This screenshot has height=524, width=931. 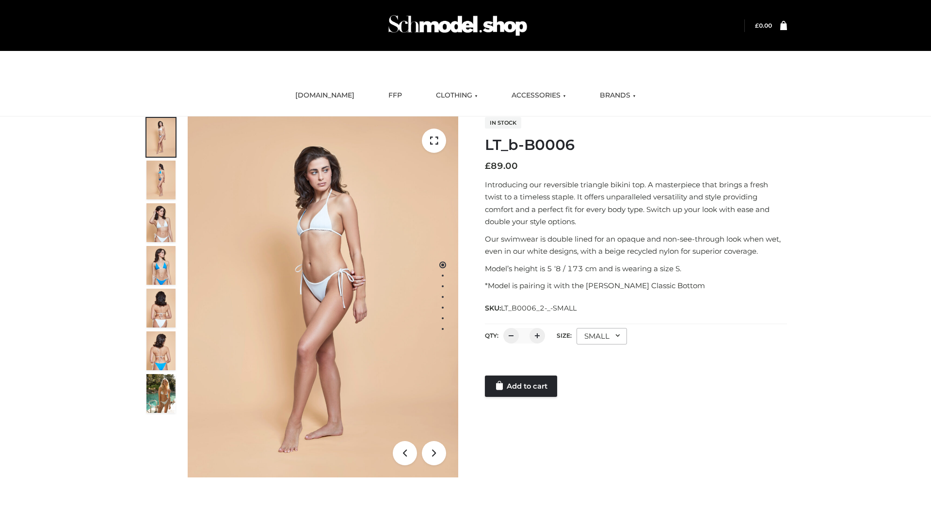 What do you see at coordinates (564, 335) in the screenshot?
I see `label: Size:` at bounding box center [564, 335].